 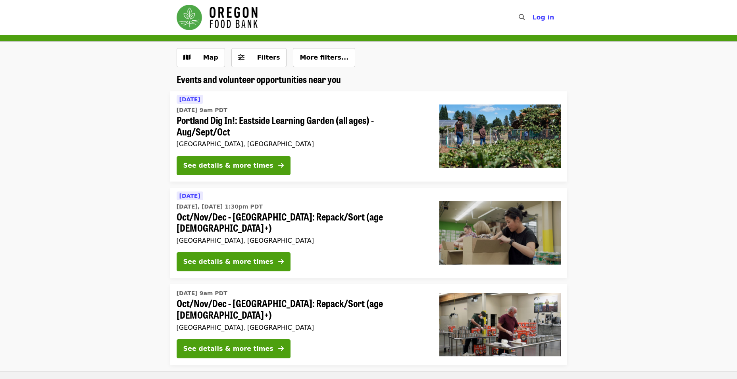 I want to click on a: See details for "Portland Dig In!: Eastside Learning Garden (all ages) - Aug/Sept/Oct", so click(x=369, y=136).